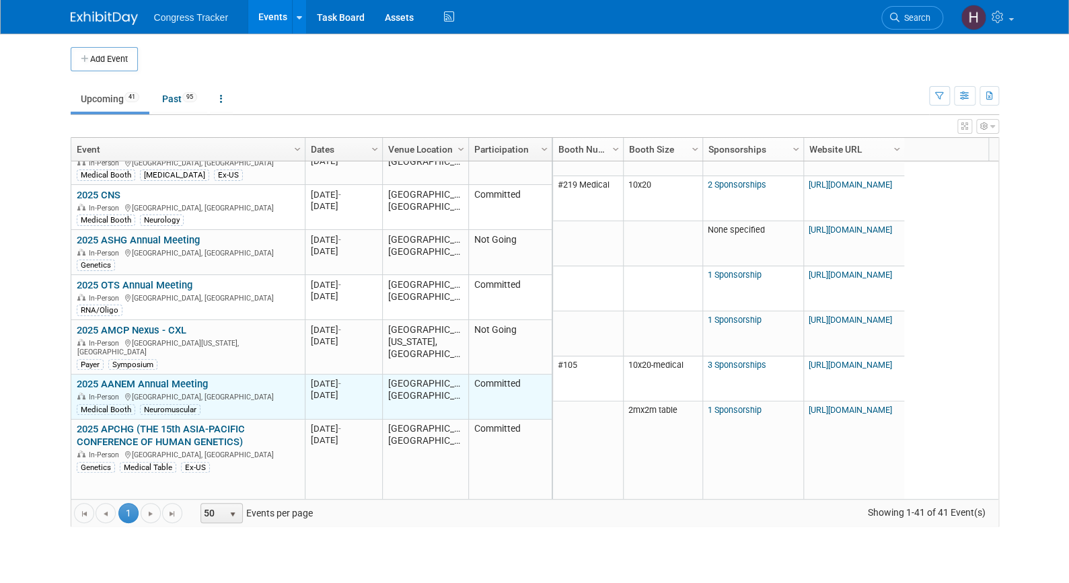 The image size is (1069, 583). What do you see at coordinates (131, 330) in the screenshot?
I see `a: 2025 AMCP Nexus - CXL` at bounding box center [131, 330].